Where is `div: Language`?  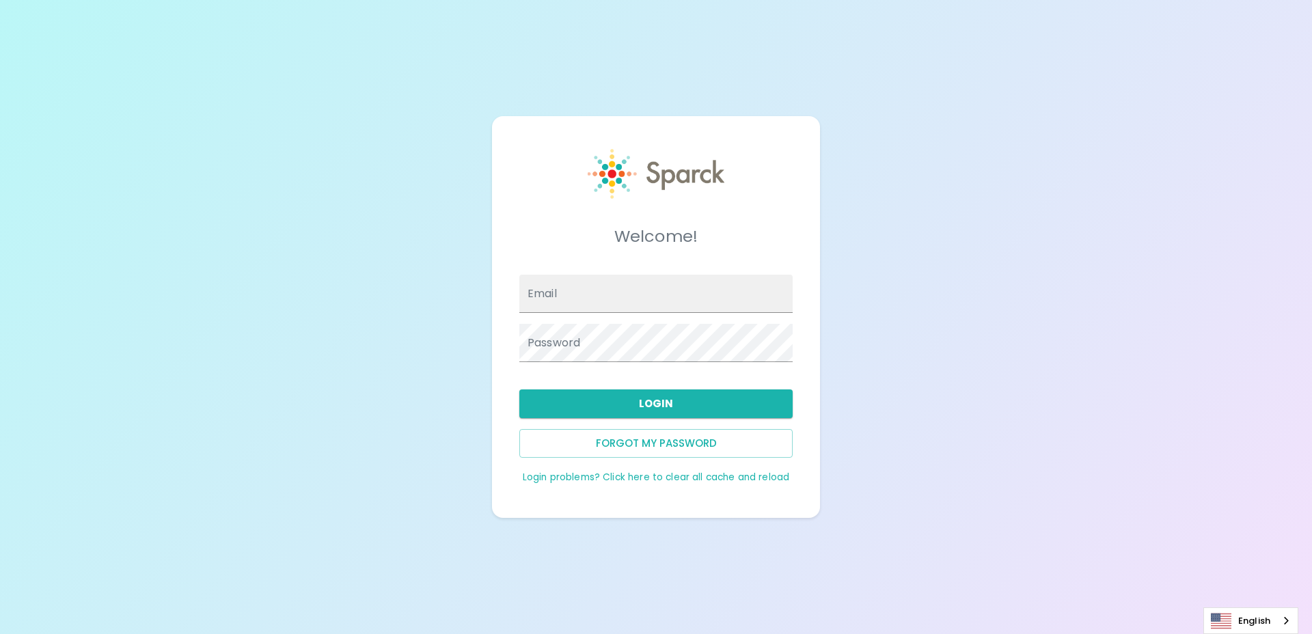 div: Language is located at coordinates (1250, 620).